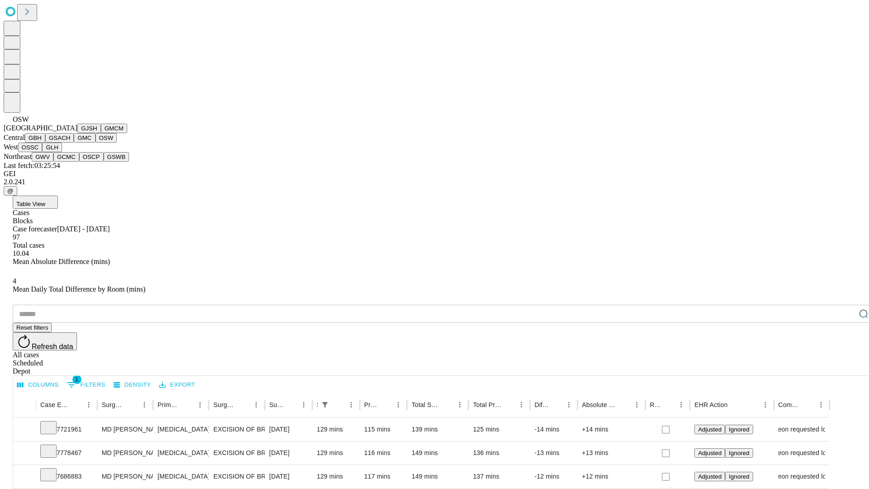 This screenshot has width=869, height=489. Describe the element at coordinates (67, 453) in the screenshot. I see `div: 7778467` at that location.